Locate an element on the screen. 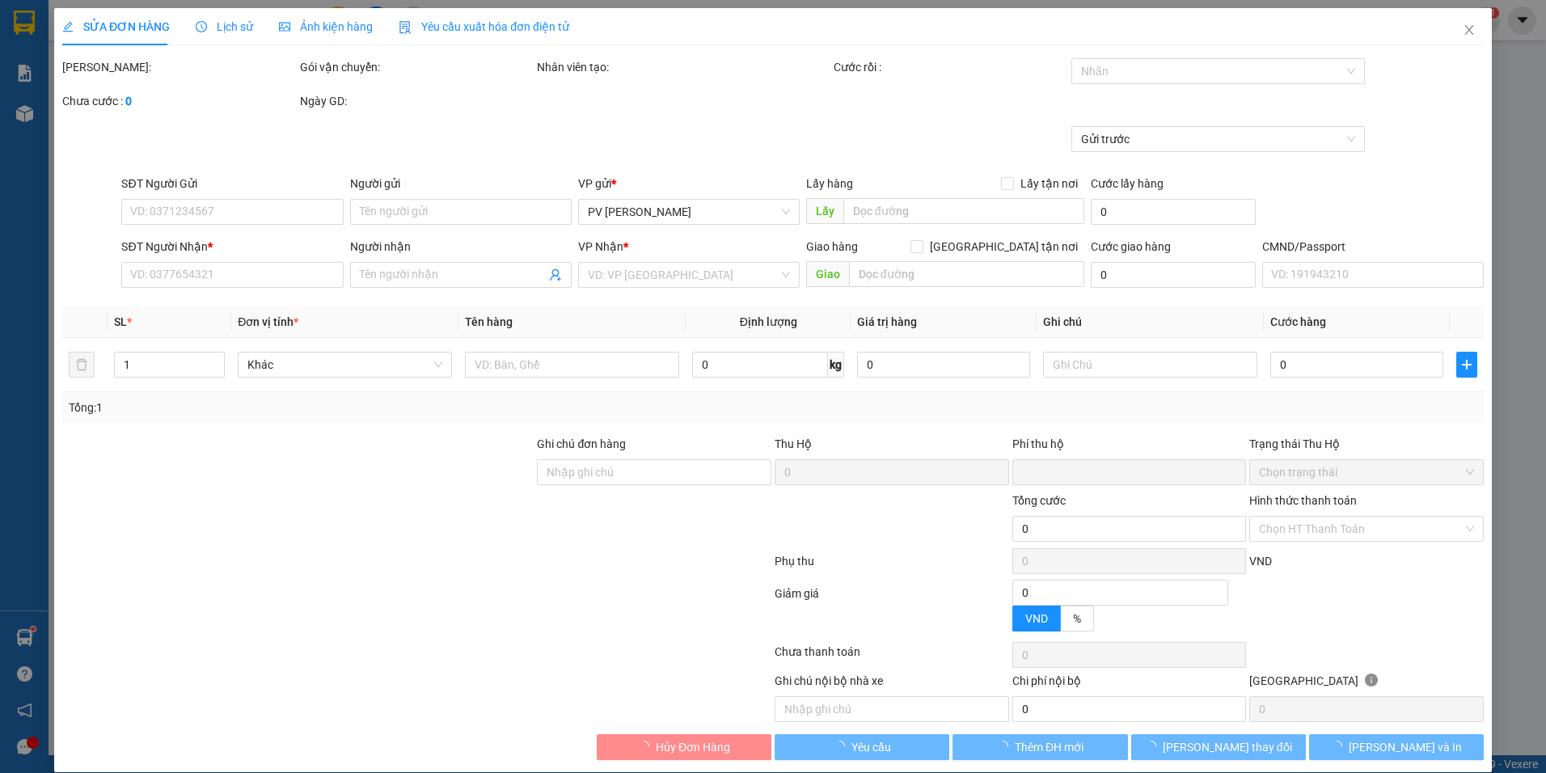 The width and height of the screenshot is (1546, 773). b: 0 is located at coordinates (129, 101).